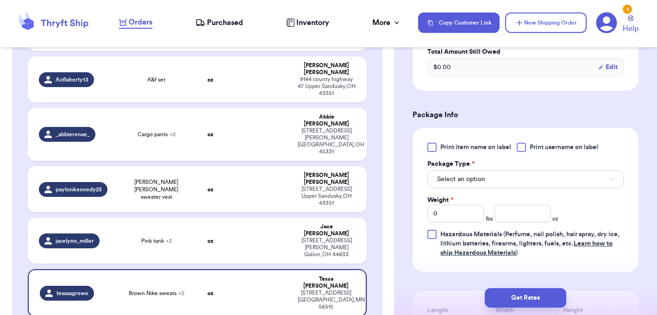 The width and height of the screenshot is (657, 315). I want to click on a: 3, so click(607, 23).